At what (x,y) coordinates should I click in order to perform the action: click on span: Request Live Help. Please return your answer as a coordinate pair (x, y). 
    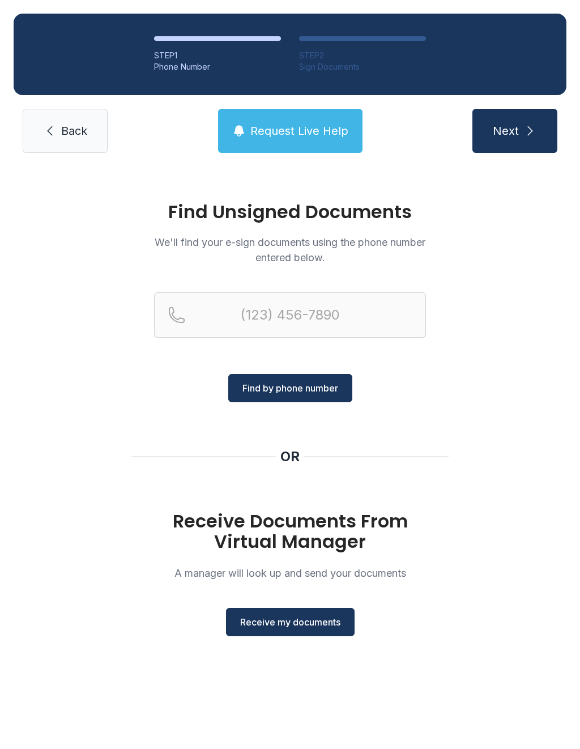
    Looking at the image, I should click on (299, 131).